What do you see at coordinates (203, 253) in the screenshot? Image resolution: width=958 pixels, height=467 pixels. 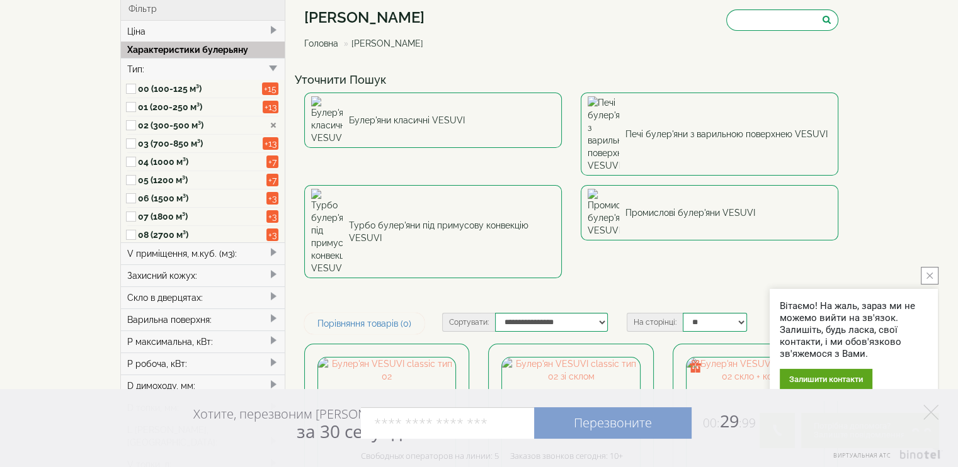 I see `div: V приміщення, м.куб. (м3):` at bounding box center [203, 253].